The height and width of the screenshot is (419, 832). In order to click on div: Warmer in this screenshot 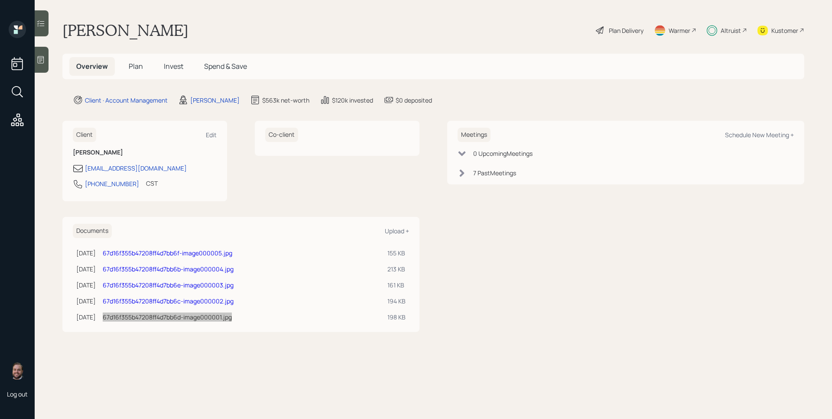, I will do `click(680, 30)`.